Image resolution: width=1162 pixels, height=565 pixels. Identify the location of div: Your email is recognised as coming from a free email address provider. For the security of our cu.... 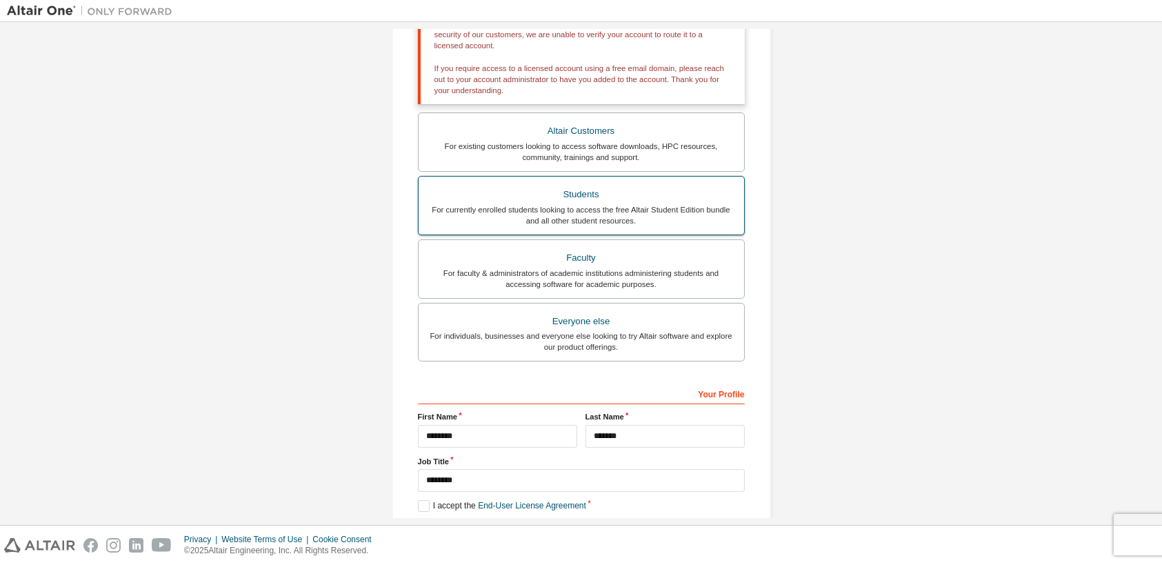
(581, 57).